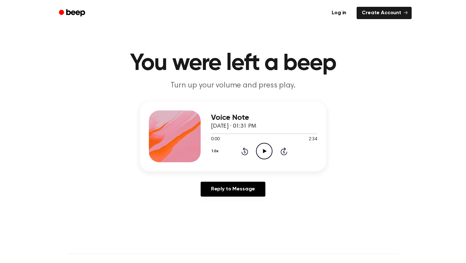 The image size is (466, 263). What do you see at coordinates (215, 139) in the screenshot?
I see `span: 0:00` at bounding box center [215, 139].